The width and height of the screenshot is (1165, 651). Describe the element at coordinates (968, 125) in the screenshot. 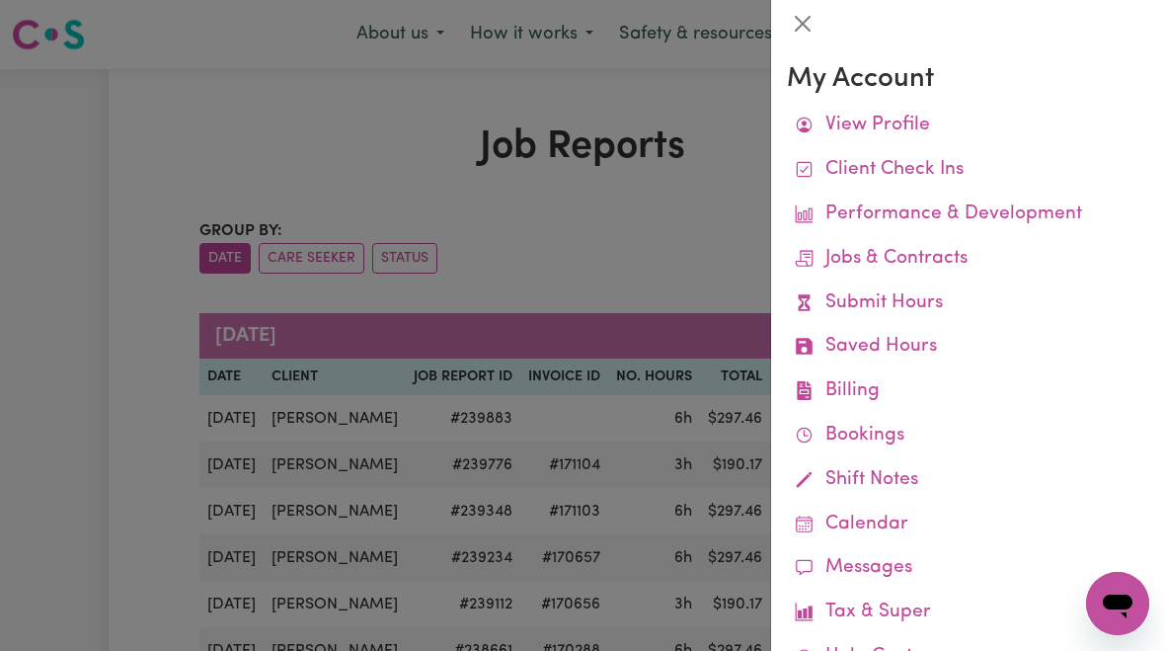

I see `a: View Profile` at that location.